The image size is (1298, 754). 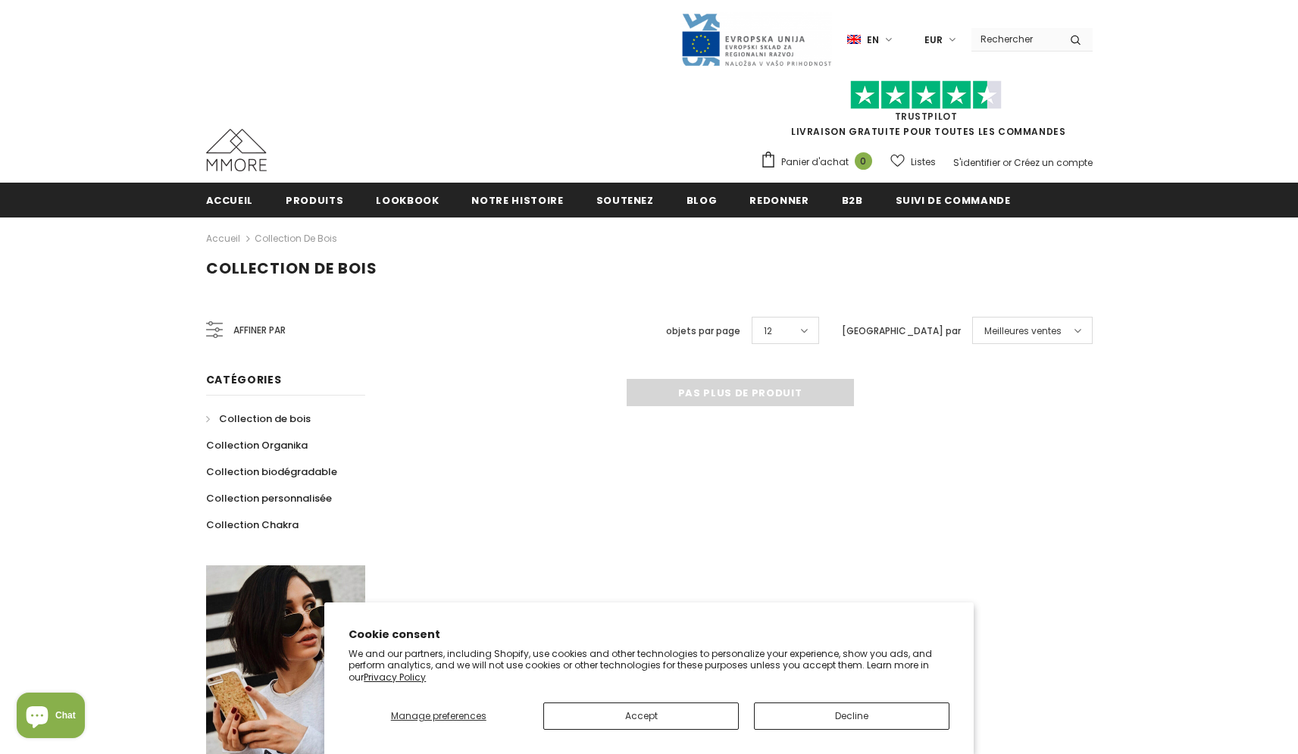 I want to click on span: Notre histoire, so click(x=517, y=200).